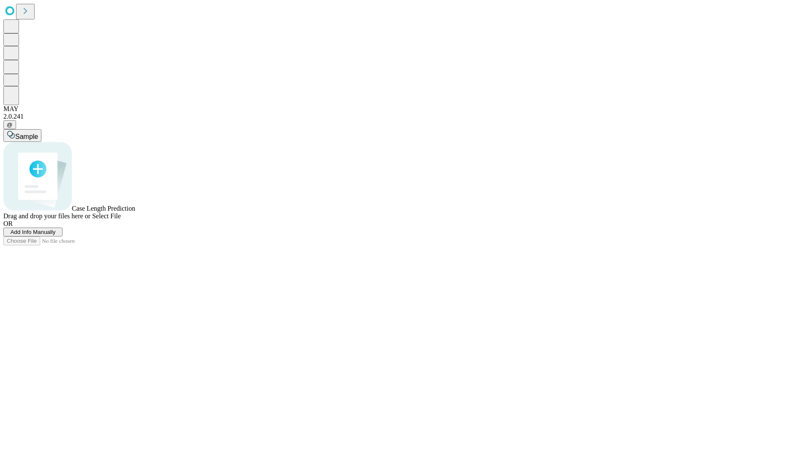 This screenshot has width=811, height=456. I want to click on span: OR, so click(8, 223).